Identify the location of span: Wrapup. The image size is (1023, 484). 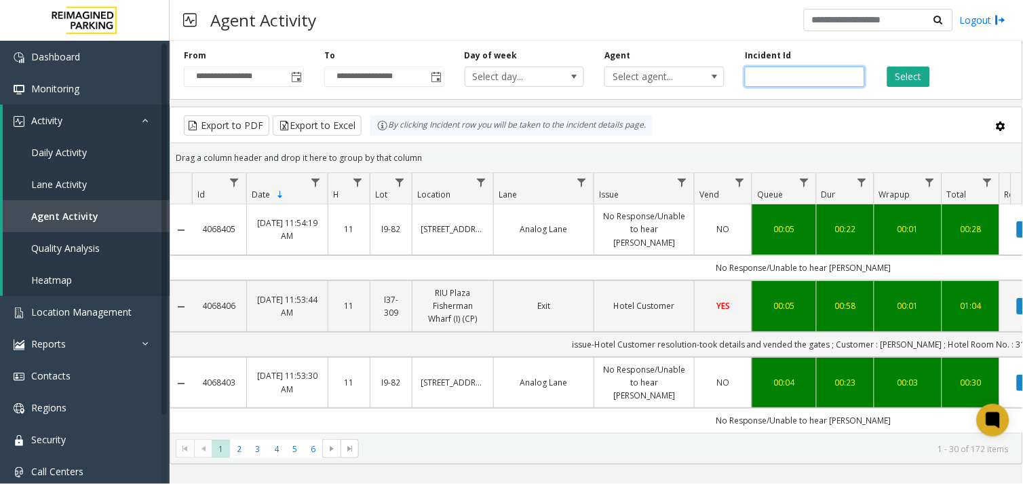
(895, 194).